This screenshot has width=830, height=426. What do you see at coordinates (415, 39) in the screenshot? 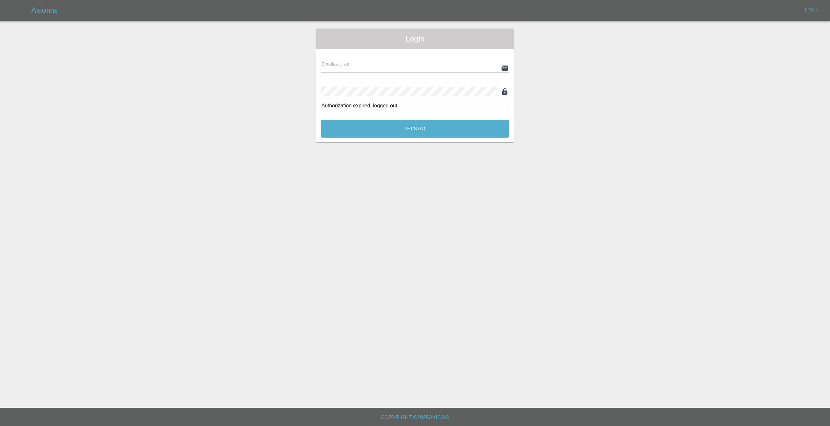
I see `span: Login` at bounding box center [415, 39].